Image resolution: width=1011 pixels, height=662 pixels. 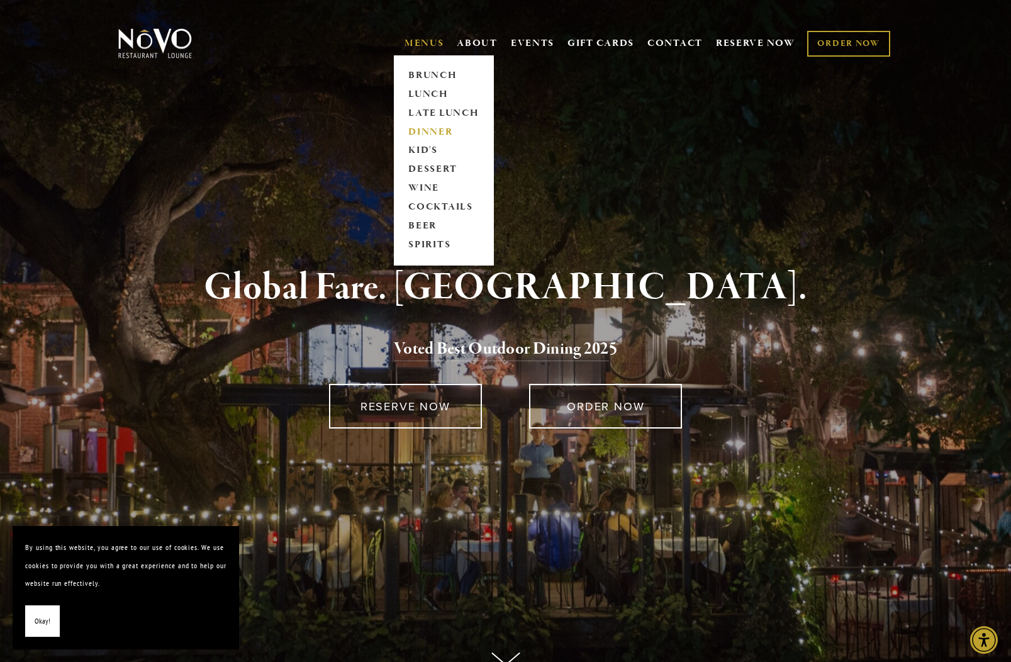 What do you see at coordinates (444, 245) in the screenshot?
I see `a: SPIRITS` at bounding box center [444, 245].